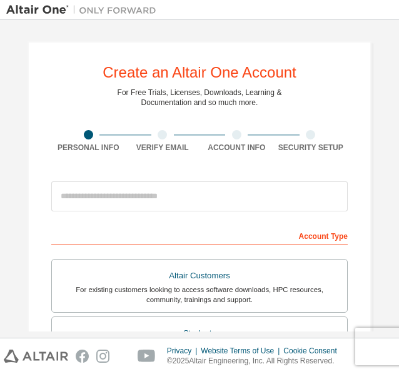 The width and height of the screenshot is (399, 374). Describe the element at coordinates (256, 361) in the screenshot. I see `p: © 2025 Altair Engineering, Inc. All Rights Reserved.` at that location.